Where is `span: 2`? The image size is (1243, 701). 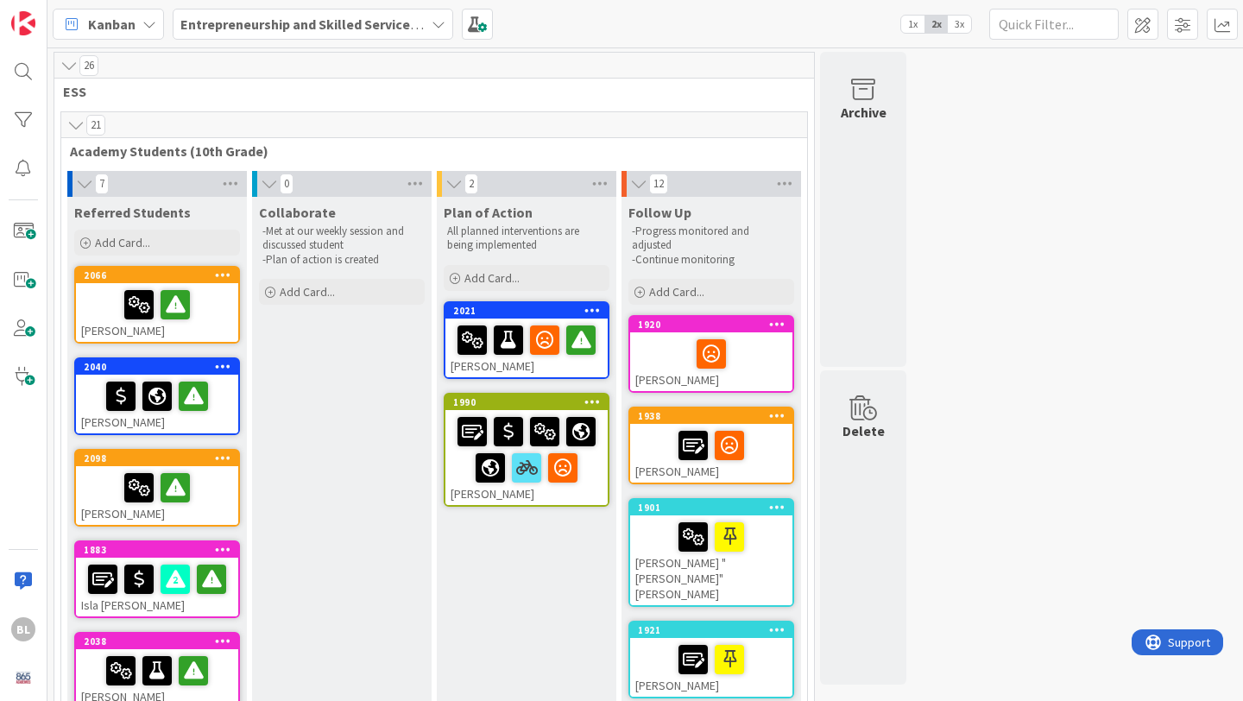
span: 2 is located at coordinates (471, 184).